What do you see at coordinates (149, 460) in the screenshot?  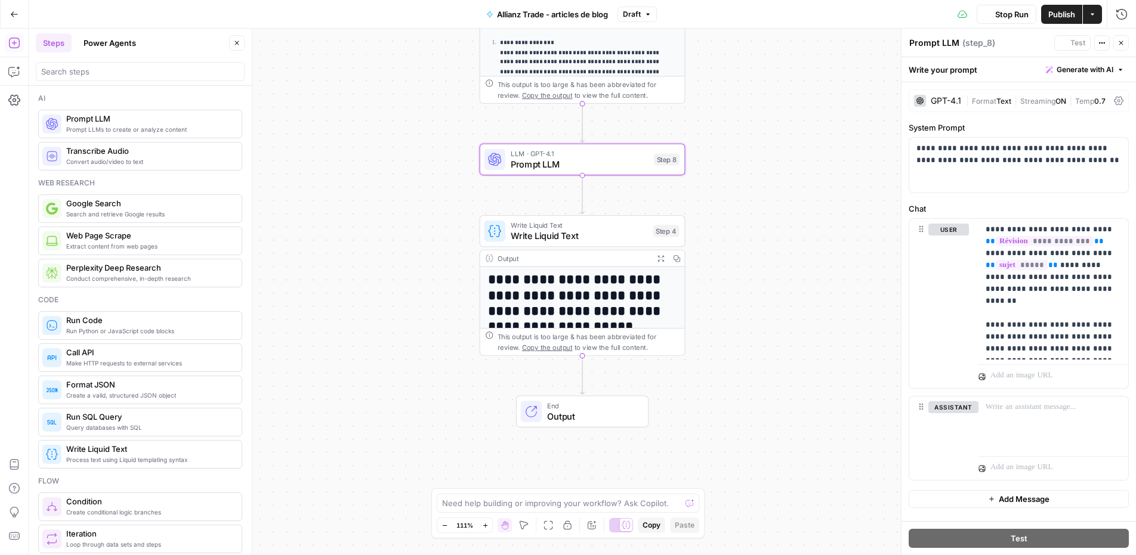 I see `span: Process text using Liquid templating syntax` at bounding box center [149, 460].